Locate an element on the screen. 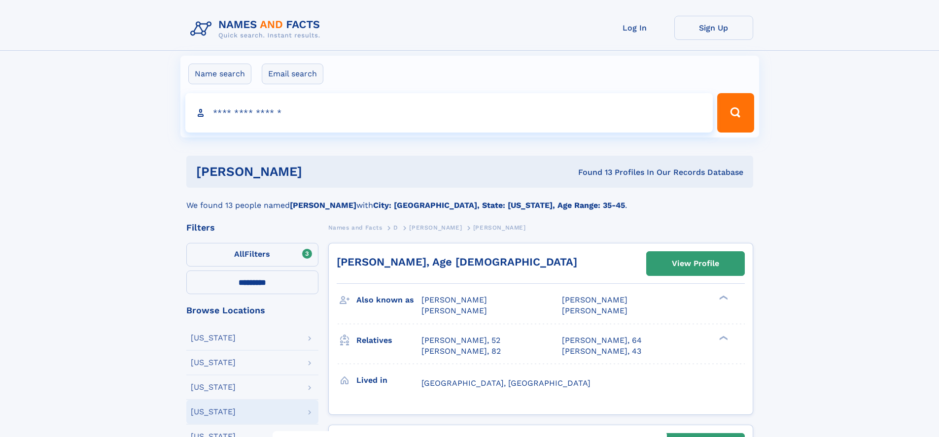 The image size is (939, 437). span: All is located at coordinates (239, 254).